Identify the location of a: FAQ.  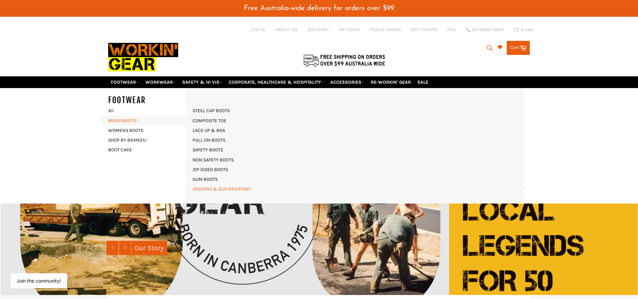
(452, 29).